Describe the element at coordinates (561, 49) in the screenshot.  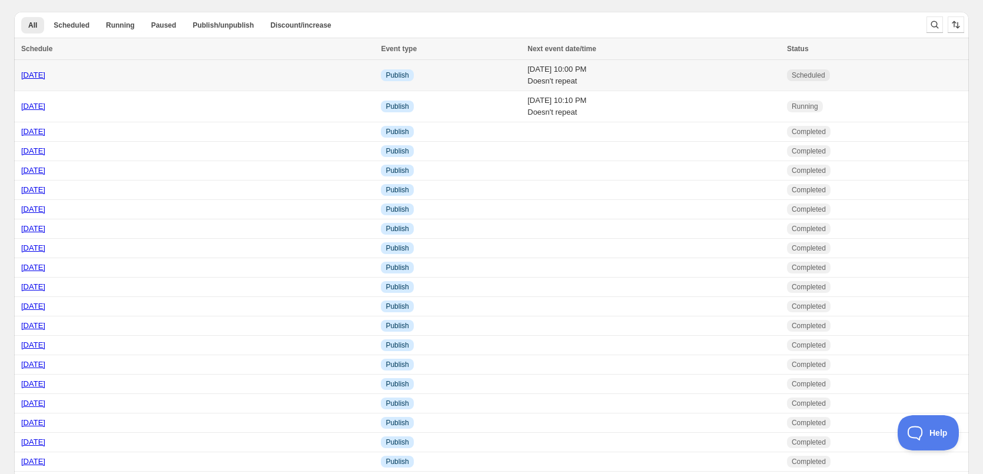
I see `span: Next event date/time` at that location.